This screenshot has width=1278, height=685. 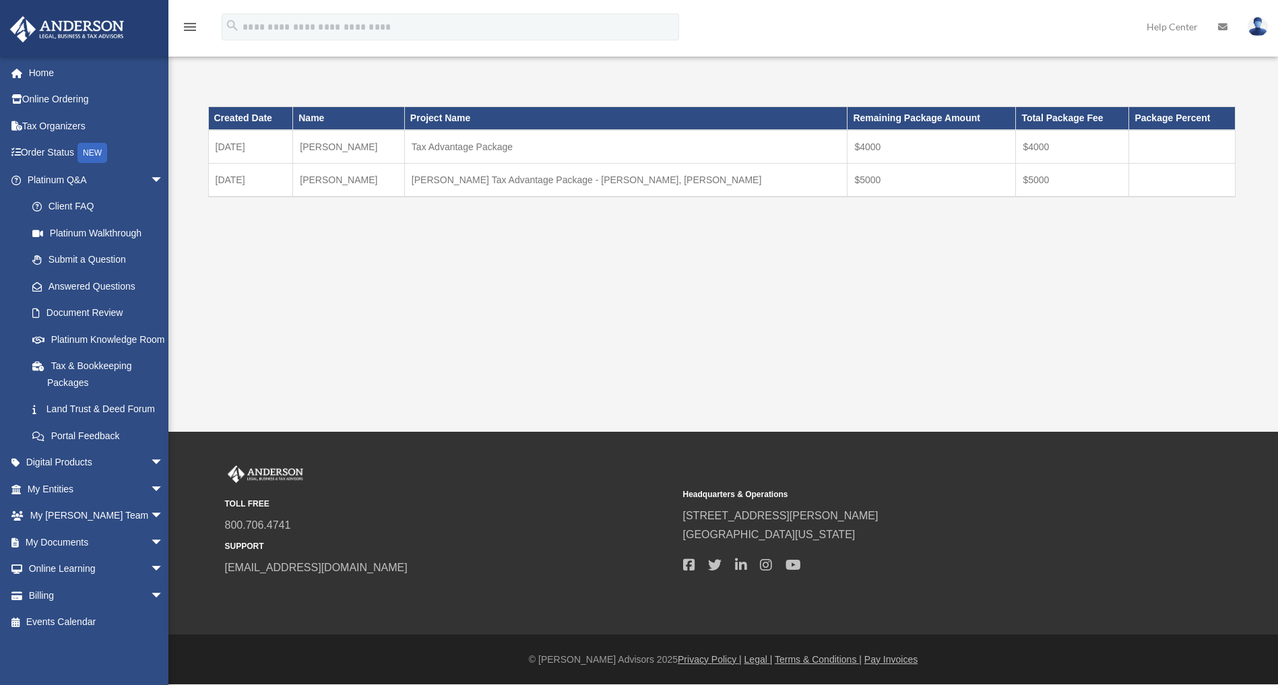 I want to click on a: Tax & Bookkeeping Packages, so click(x=98, y=375).